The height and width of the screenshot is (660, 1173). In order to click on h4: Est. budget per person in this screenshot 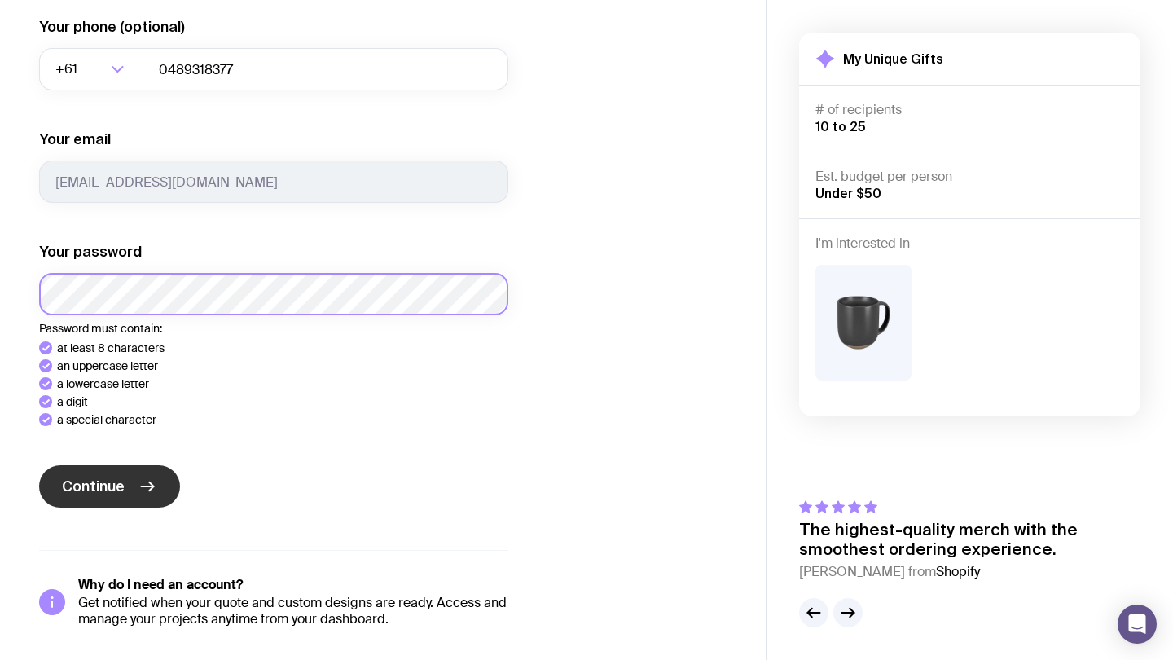, I will do `click(969, 177)`.